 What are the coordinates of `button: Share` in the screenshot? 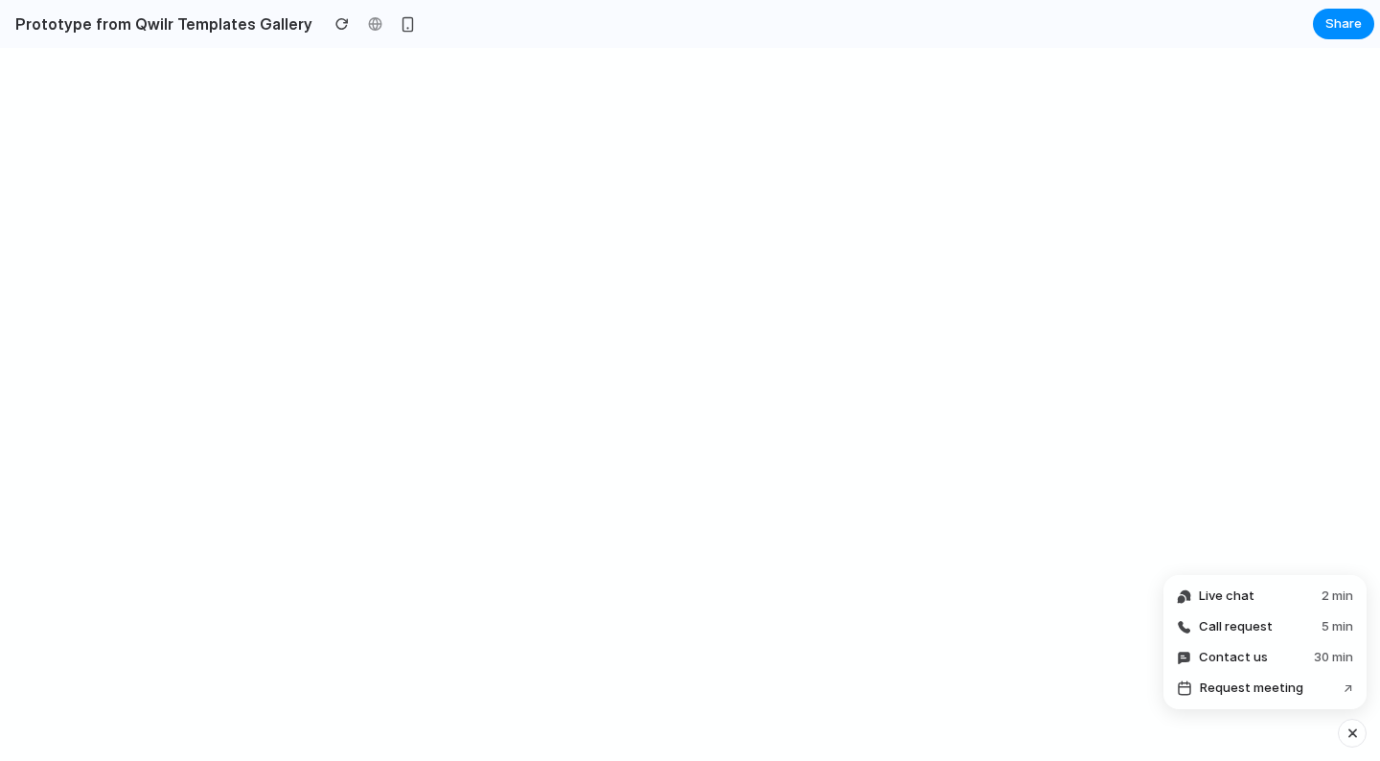 It's located at (1343, 24).